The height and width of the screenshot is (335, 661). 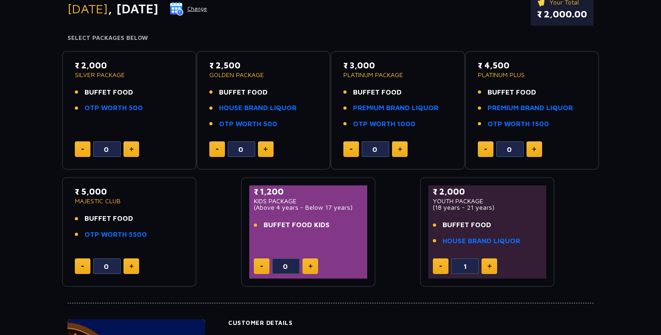 I want to click on p: ₹ 2,000.00, so click(x=562, y=14).